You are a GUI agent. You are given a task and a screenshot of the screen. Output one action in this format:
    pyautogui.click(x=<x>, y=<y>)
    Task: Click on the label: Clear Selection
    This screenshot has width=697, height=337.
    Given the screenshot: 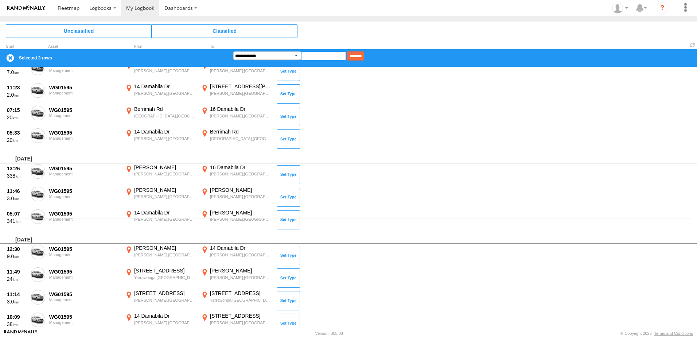 What is the action you would take?
    pyautogui.click(x=10, y=58)
    